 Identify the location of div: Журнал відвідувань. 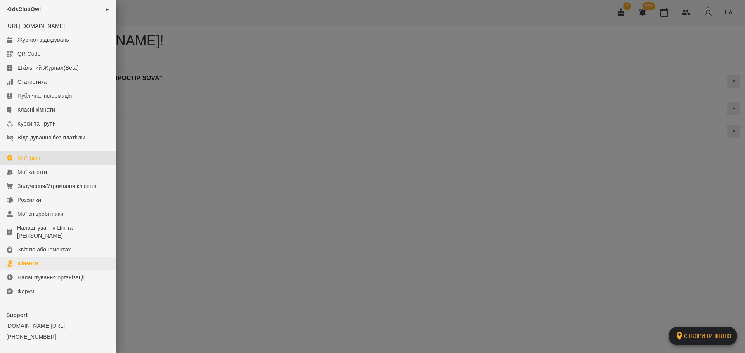
(43, 40).